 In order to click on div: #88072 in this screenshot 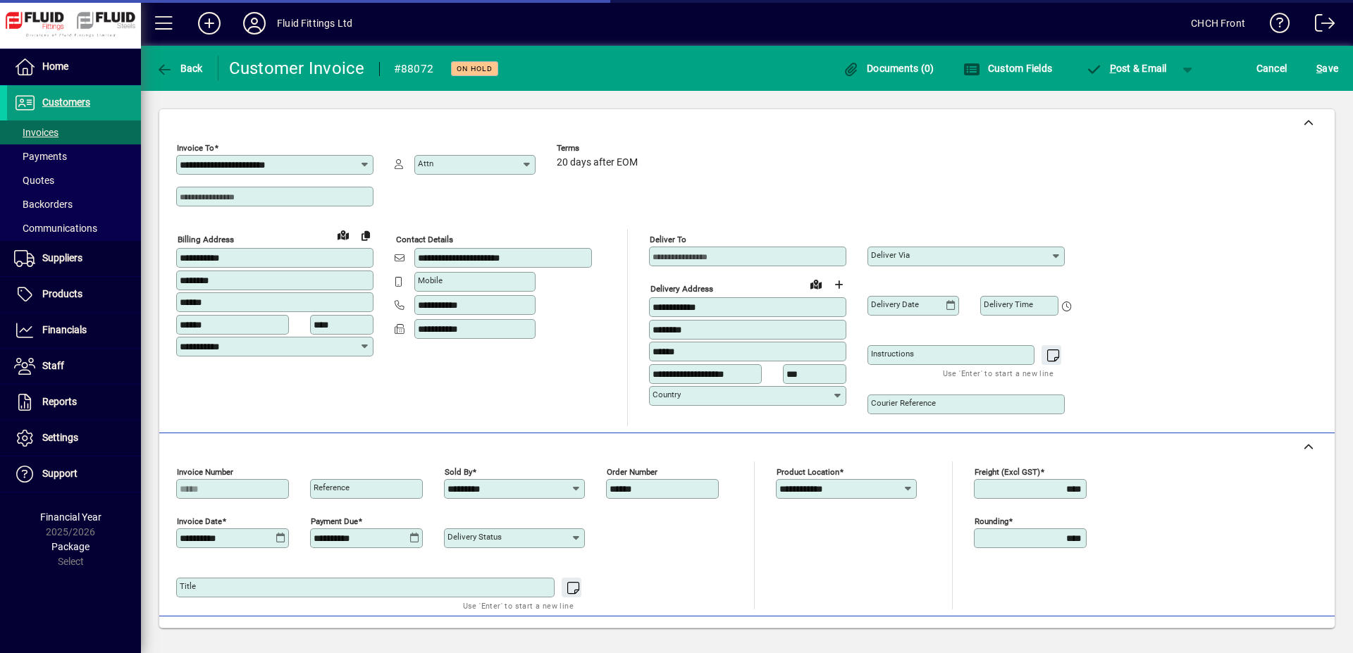, I will do `click(414, 69)`.